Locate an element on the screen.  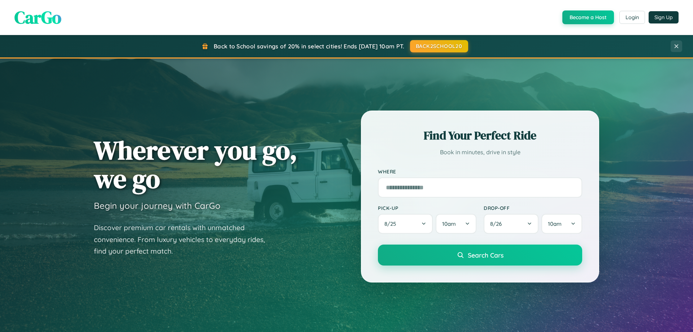
button: BACK2SCHOOL20 is located at coordinates (439, 46).